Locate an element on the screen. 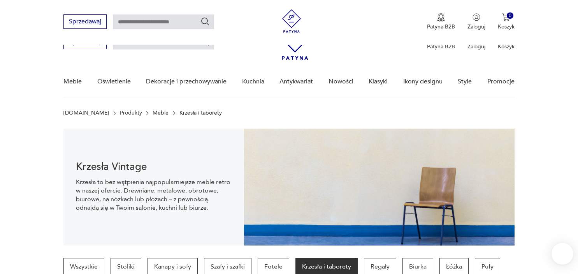 The width and height of the screenshot is (578, 274). a: Oświetlenie is located at coordinates (114, 81).